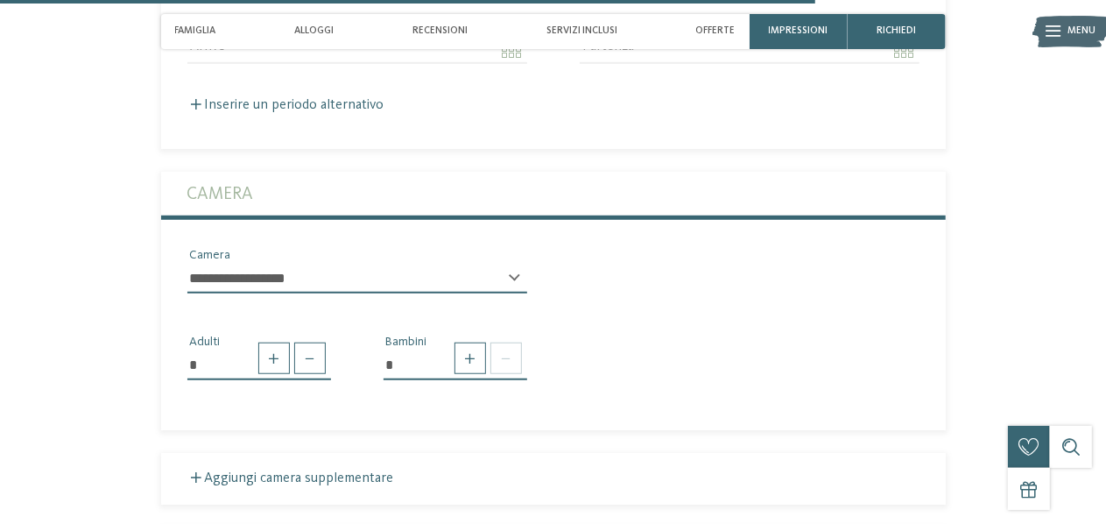  What do you see at coordinates (553, 194) in the screenshot?
I see `label: Camera` at bounding box center [553, 194].